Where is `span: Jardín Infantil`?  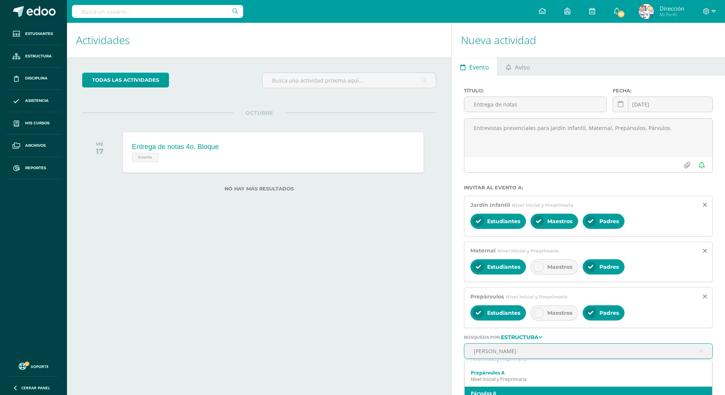
span: Jardín Infantil is located at coordinates (490, 205).